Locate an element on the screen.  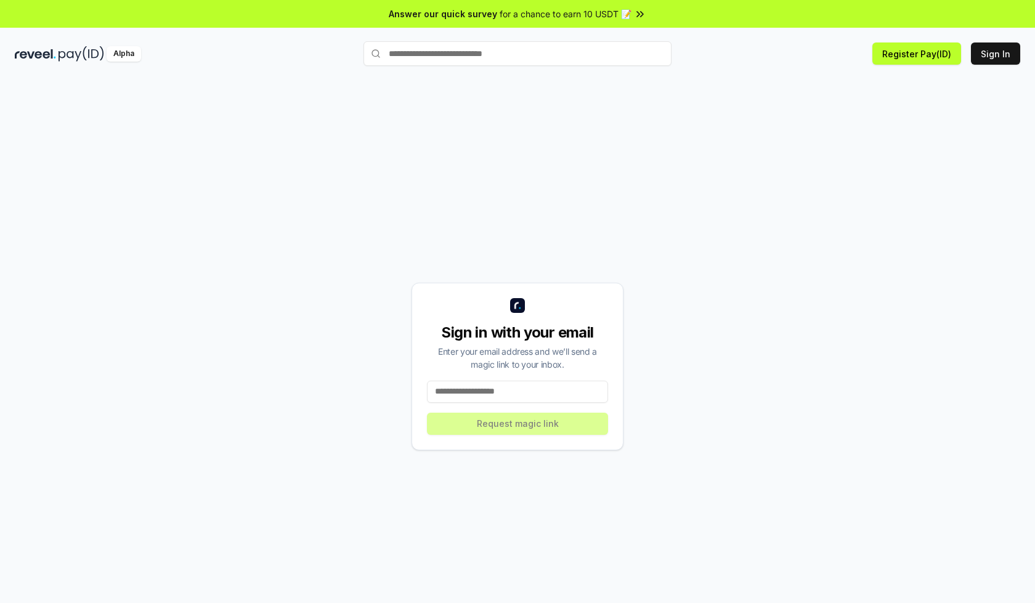
div: Enter your email address and we’ll send a magic link to your inbox. is located at coordinates (518, 358).